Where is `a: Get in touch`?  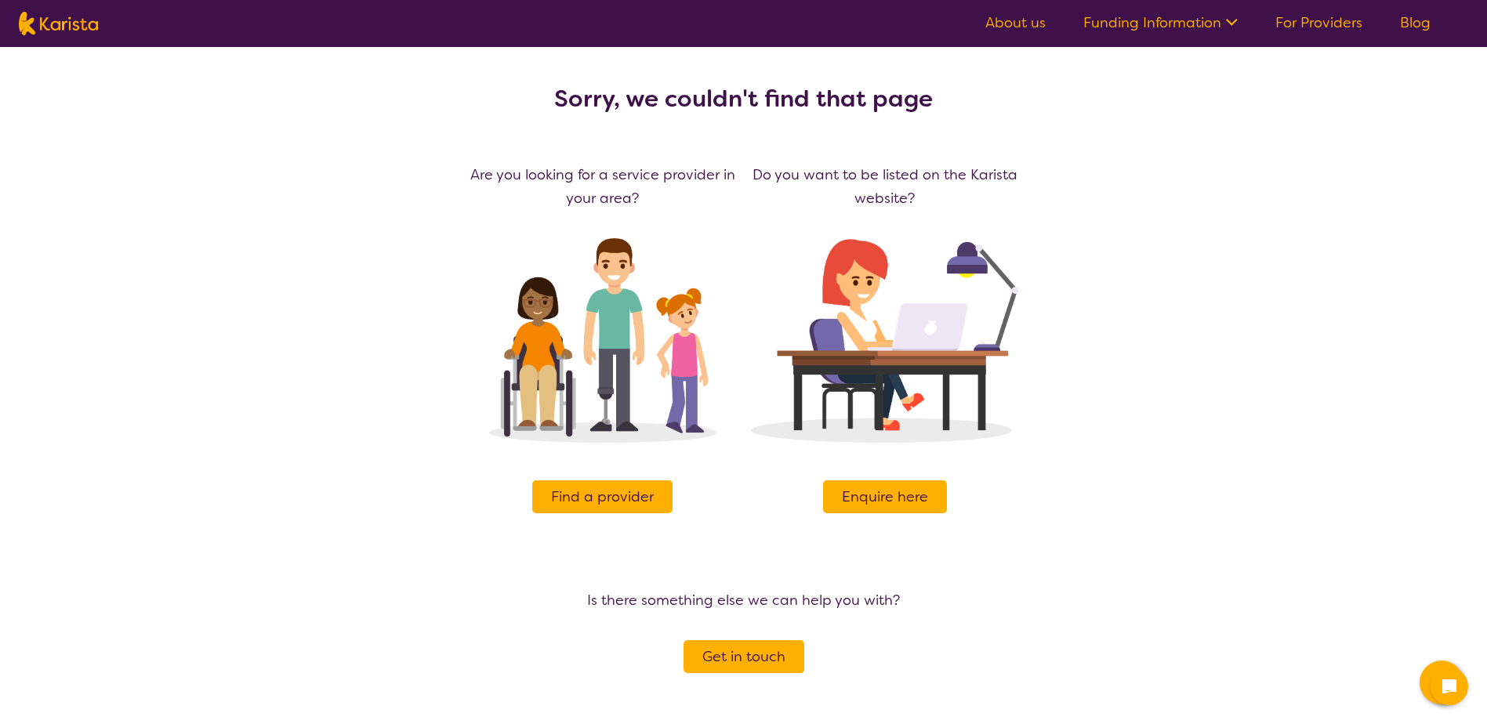 a: Get in touch is located at coordinates (744, 657).